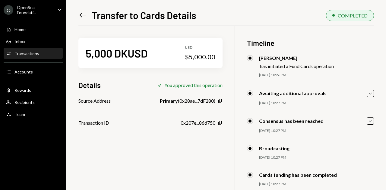 The width and height of the screenshot is (386, 190). Describe the element at coordinates (20, 114) in the screenshot. I see `div: Team` at that location.